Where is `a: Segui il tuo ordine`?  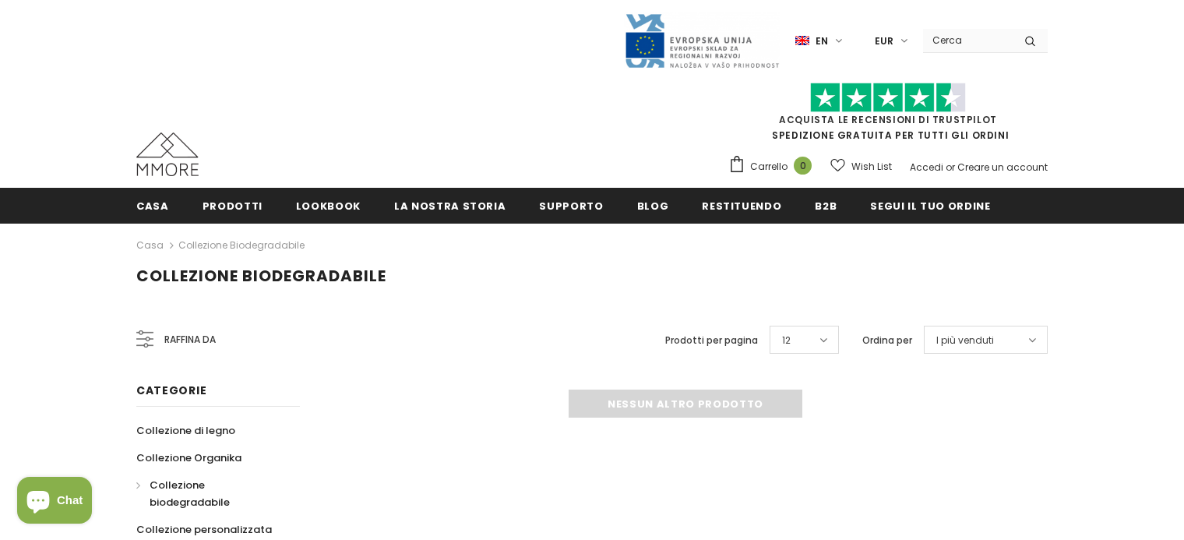
a: Segui il tuo ordine is located at coordinates (930, 205).